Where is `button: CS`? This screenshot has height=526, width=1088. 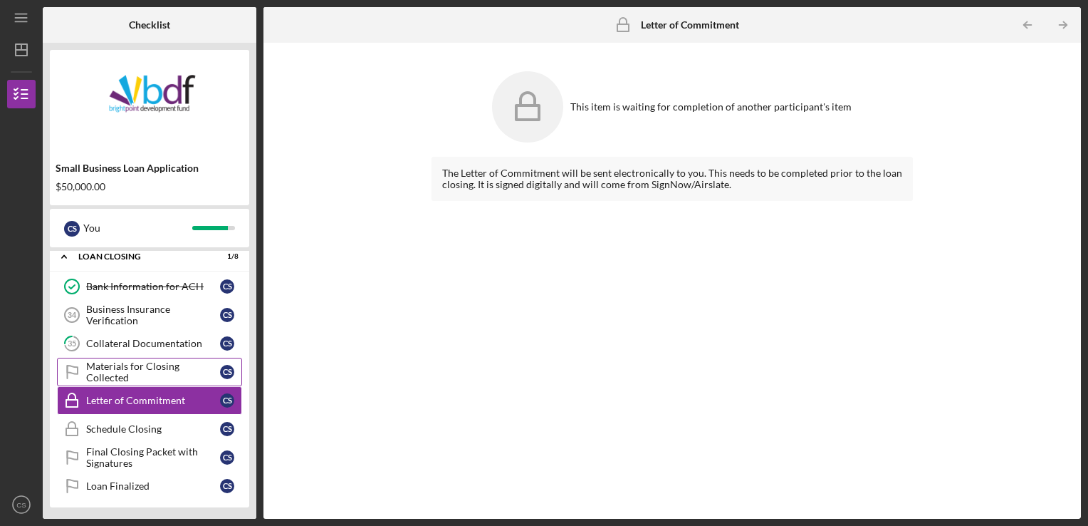 button: CS is located at coordinates (21, 504).